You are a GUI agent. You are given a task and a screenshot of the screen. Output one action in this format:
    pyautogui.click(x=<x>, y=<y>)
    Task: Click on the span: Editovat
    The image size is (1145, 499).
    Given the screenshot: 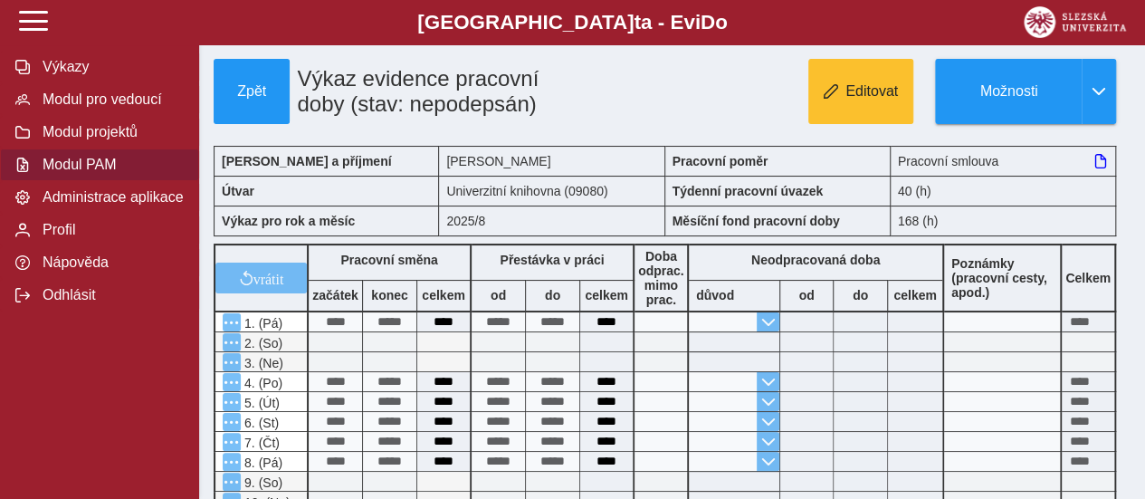 What is the action you would take?
    pyautogui.click(x=871, y=91)
    